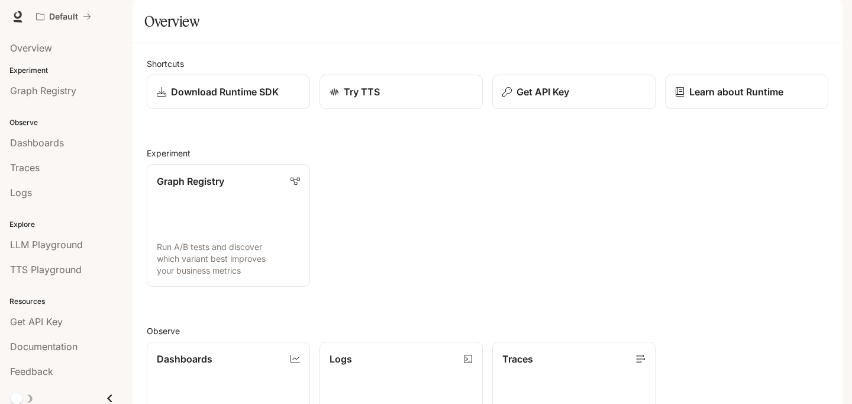  I want to click on a: Try TTS, so click(401, 92).